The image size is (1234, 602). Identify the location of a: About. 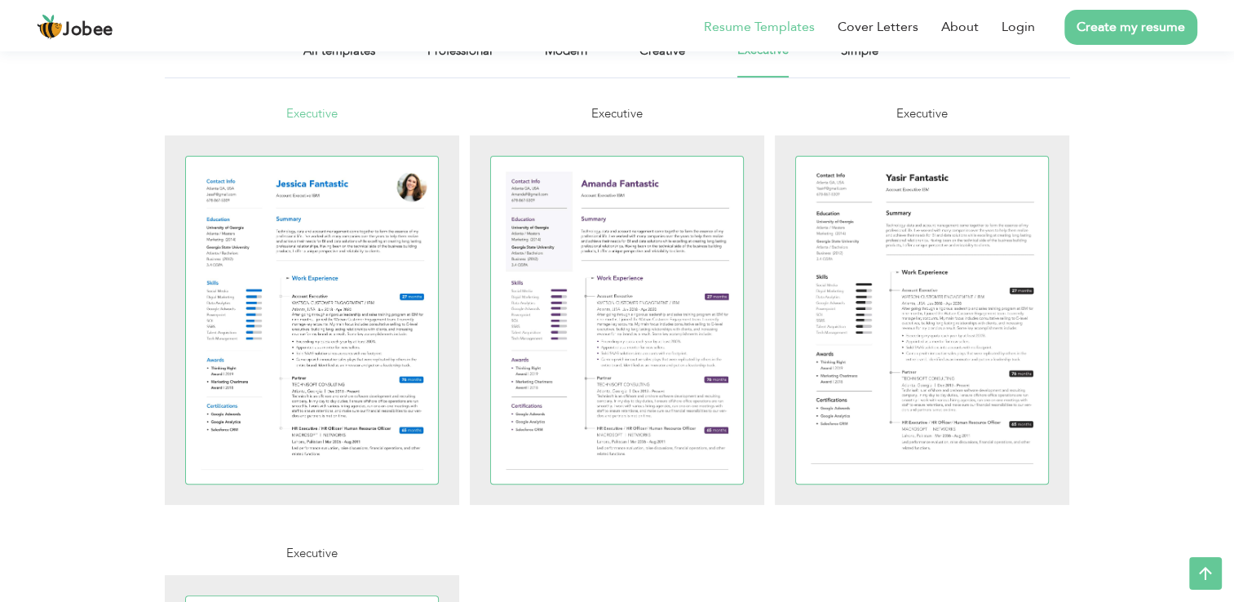
(960, 27).